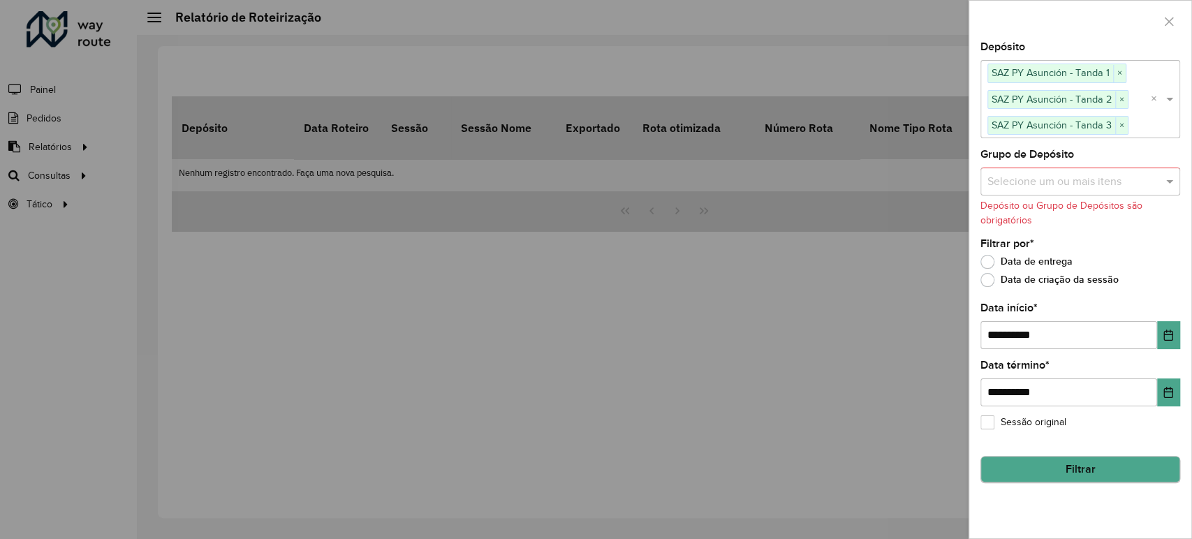 The height and width of the screenshot is (539, 1192). I want to click on label: Grupo de Depósito, so click(1027, 154).